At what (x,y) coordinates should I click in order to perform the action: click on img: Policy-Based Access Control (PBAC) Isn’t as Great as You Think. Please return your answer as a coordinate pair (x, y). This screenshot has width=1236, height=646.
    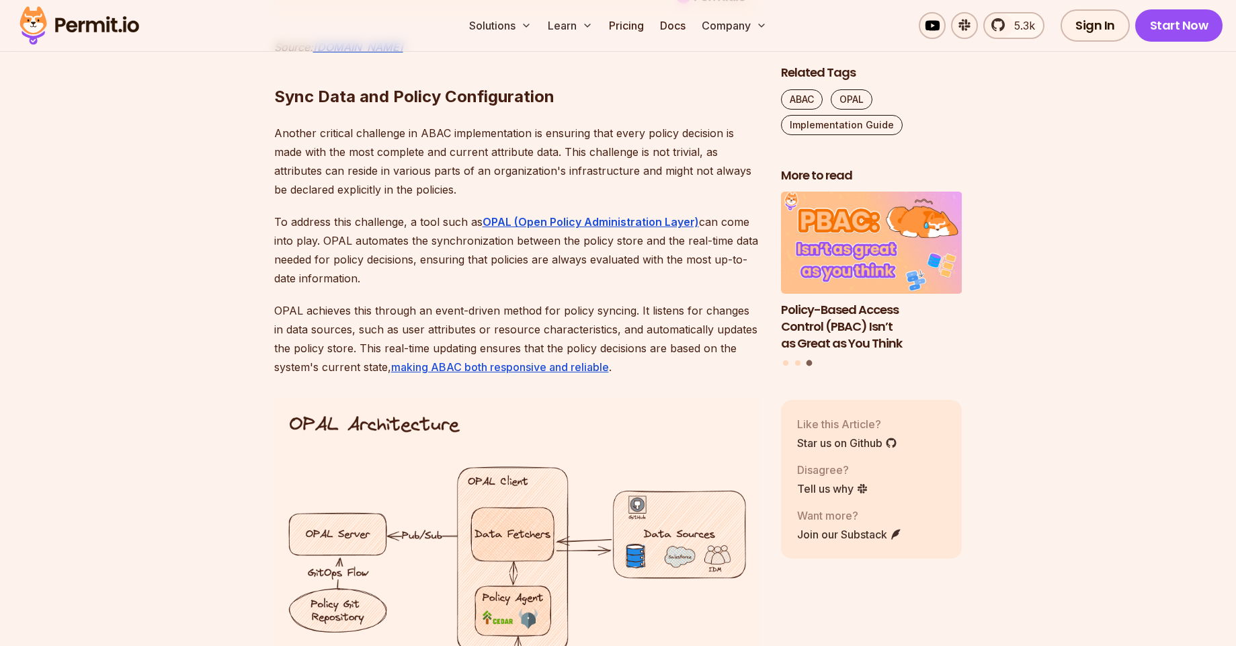
    Looking at the image, I should click on (872, 243).